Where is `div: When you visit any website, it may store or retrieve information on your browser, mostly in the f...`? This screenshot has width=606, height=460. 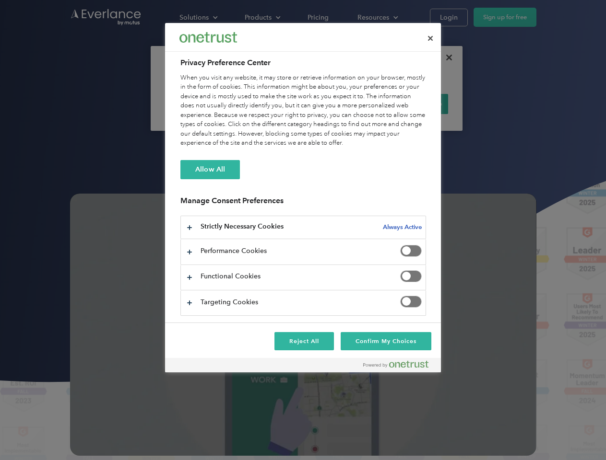 div: When you visit any website, it may store or retrieve information on your browser, mostly in the f... is located at coordinates (303, 111).